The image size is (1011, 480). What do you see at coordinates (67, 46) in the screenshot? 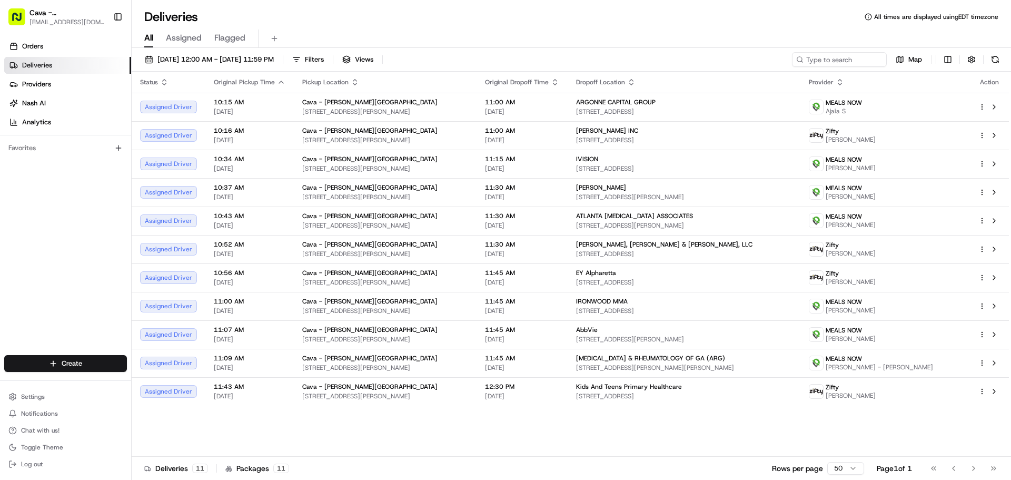
I see `a: Orders` at bounding box center [67, 46].